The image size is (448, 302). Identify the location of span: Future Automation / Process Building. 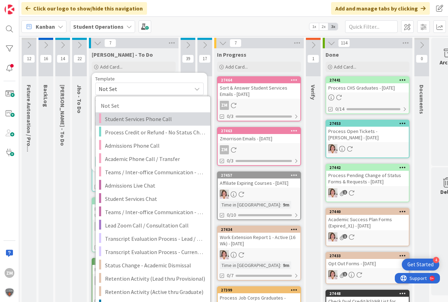
(29, 132).